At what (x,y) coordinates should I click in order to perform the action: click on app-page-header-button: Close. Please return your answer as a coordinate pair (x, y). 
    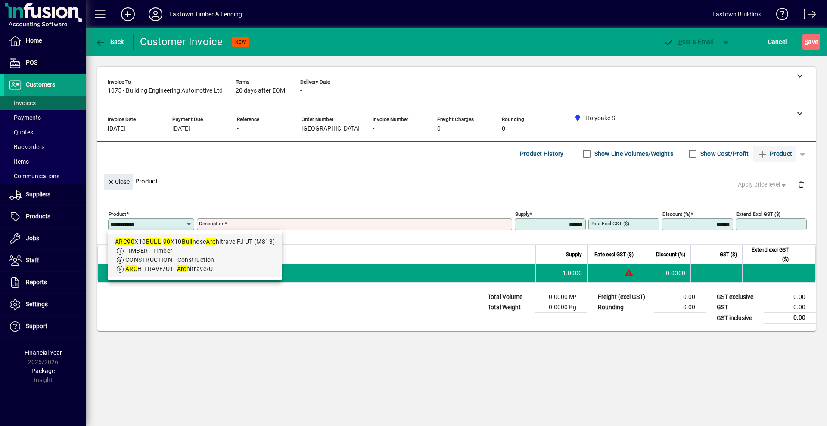
    Looking at the image, I should click on (118, 181).